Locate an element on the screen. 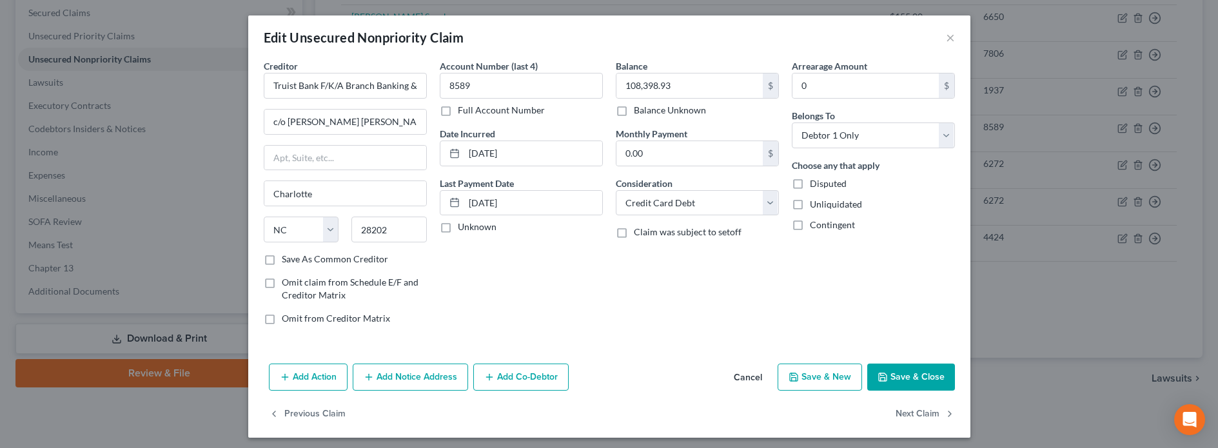 The width and height of the screenshot is (1218, 448). input: Enter city... is located at coordinates (345, 193).